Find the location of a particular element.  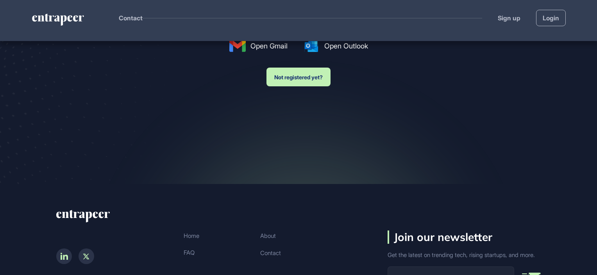

a: About is located at coordinates (317, 235).